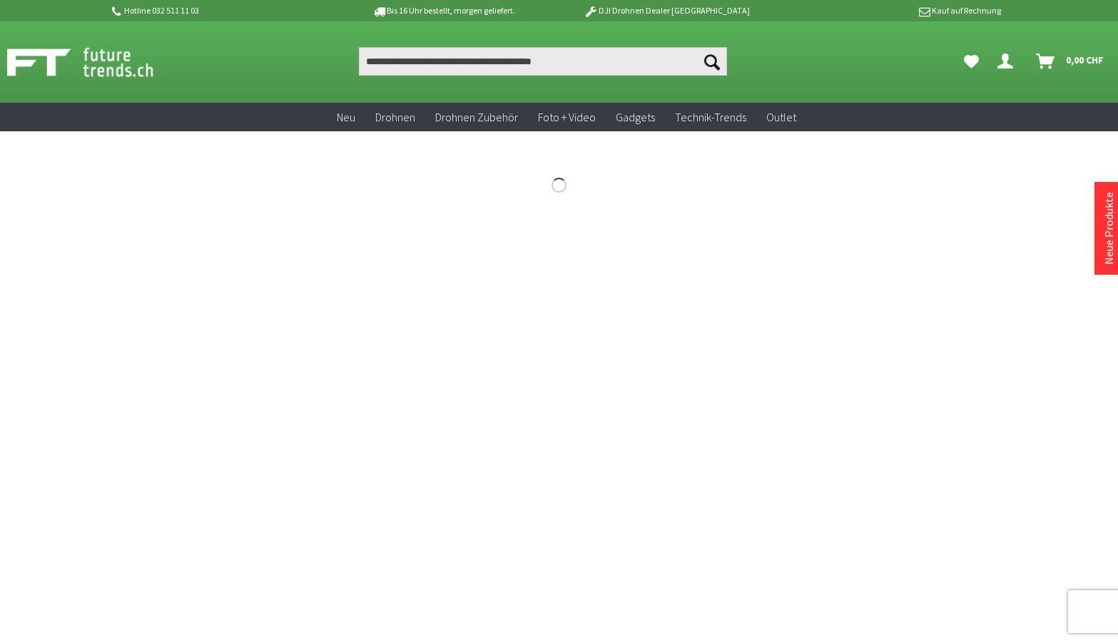 Image resolution: width=1118 pixels, height=643 pixels. Describe the element at coordinates (1008, 61) in the screenshot. I see `a: Hi, Alexander - Dein Konto` at that location.